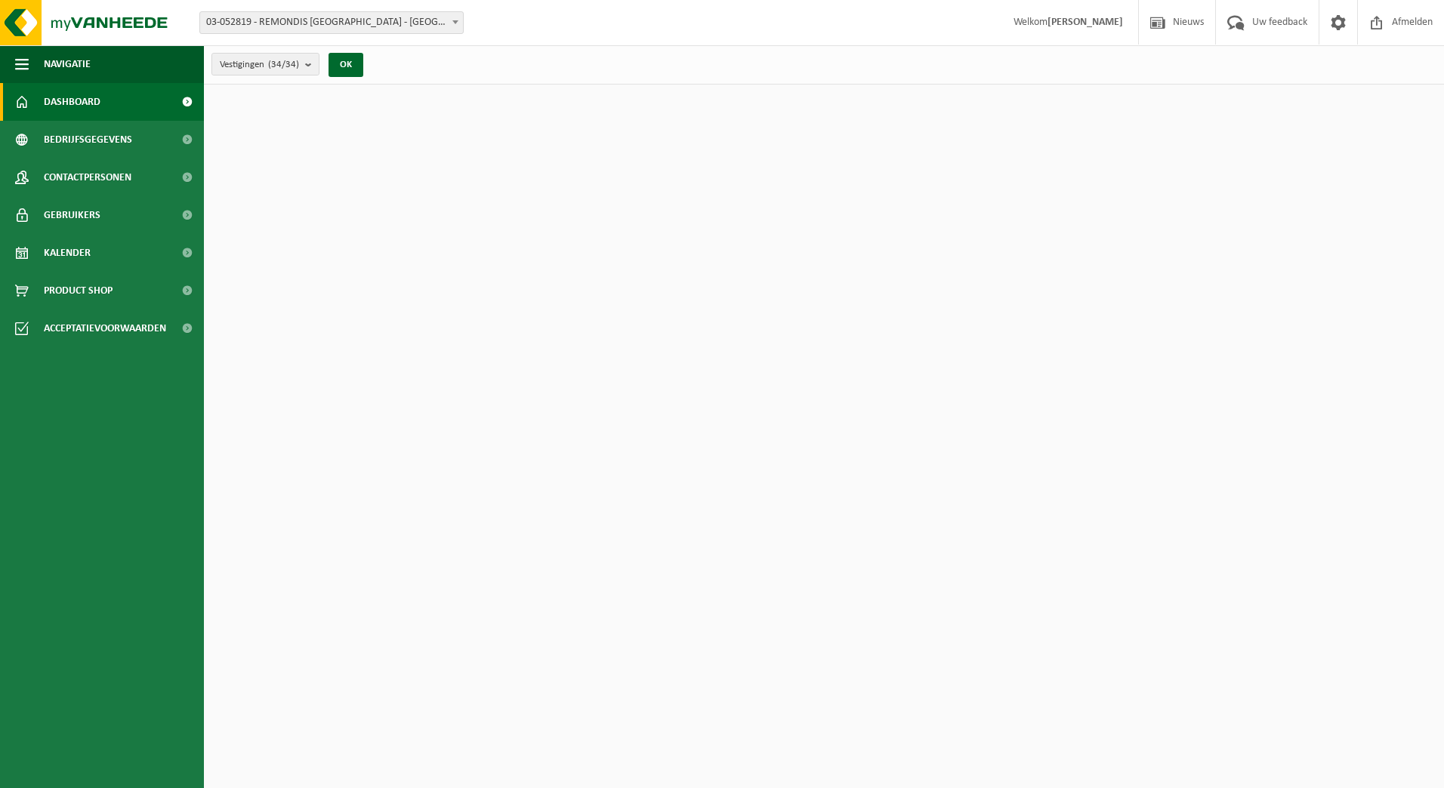  Describe the element at coordinates (259, 65) in the screenshot. I see `span: Vestigingen` at that location.